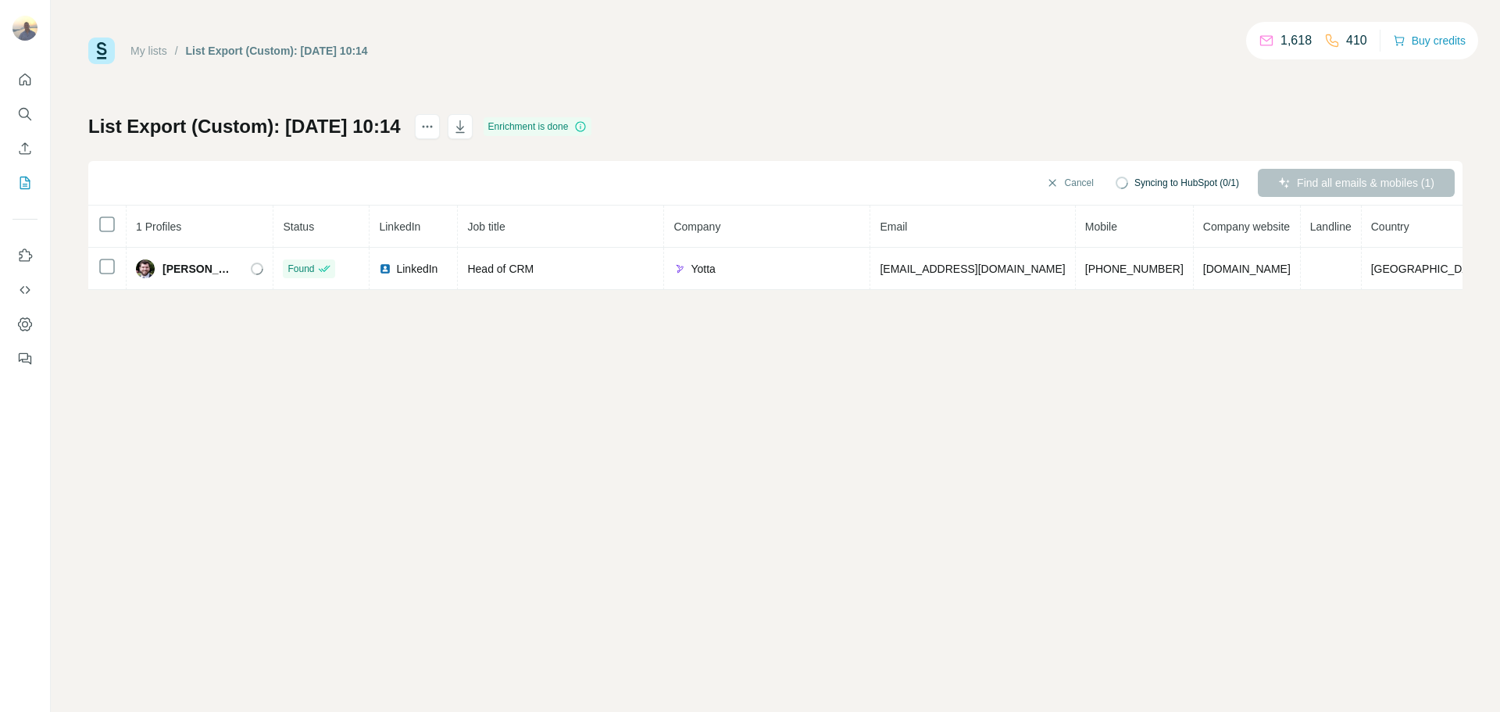  I want to click on span: Status, so click(298, 227).